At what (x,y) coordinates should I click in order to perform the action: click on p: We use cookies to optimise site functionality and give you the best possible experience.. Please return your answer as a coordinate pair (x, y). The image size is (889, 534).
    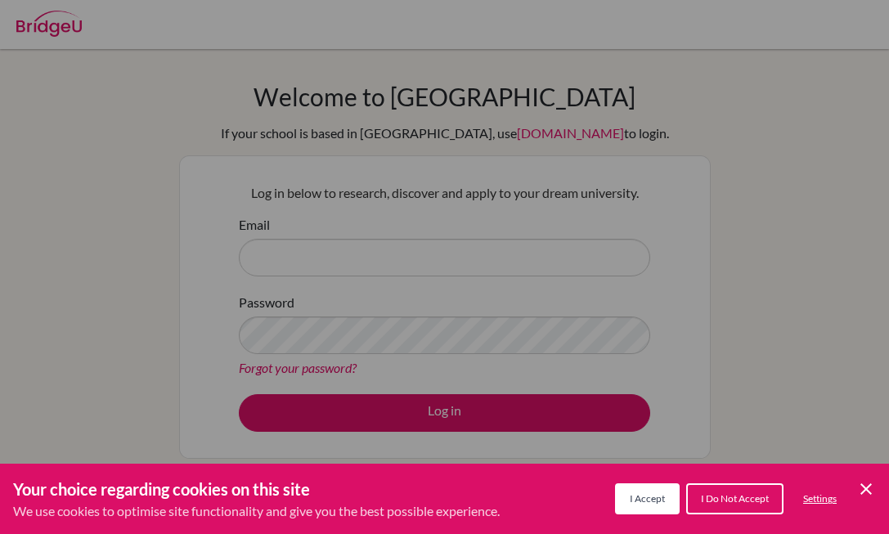
    Looking at the image, I should click on (256, 511).